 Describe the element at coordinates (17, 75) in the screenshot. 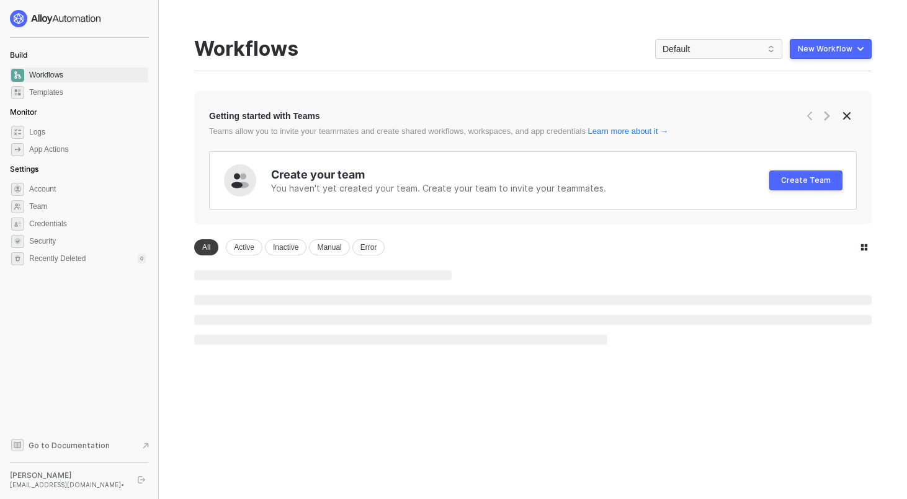

I see `span: dashboard` at that location.